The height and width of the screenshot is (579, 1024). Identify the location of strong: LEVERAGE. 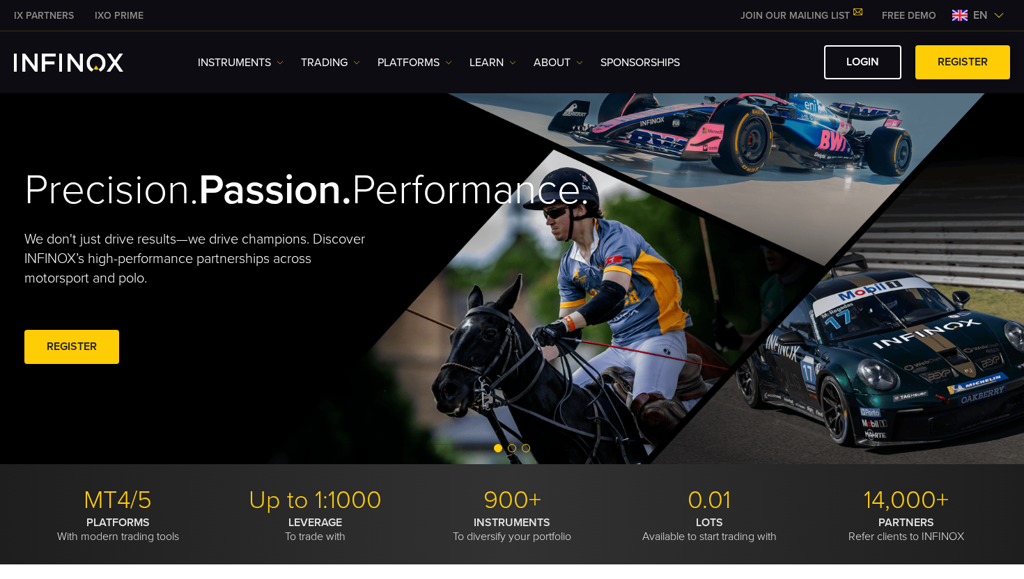
(315, 523).